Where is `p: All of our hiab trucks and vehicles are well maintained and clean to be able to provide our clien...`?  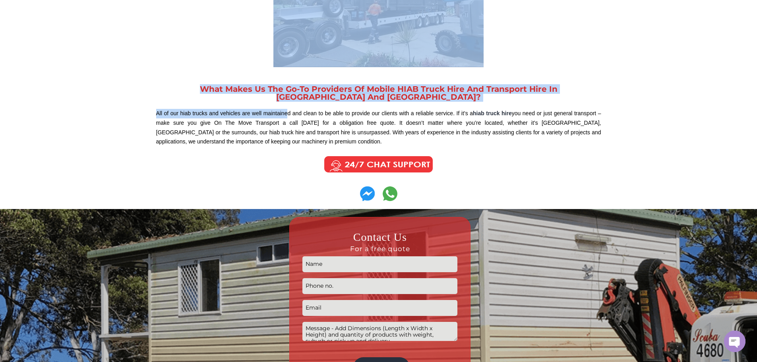 p: All of our hiab trucks and vehicles are well maintained and clean to be able to provide our clien... is located at coordinates (379, 128).